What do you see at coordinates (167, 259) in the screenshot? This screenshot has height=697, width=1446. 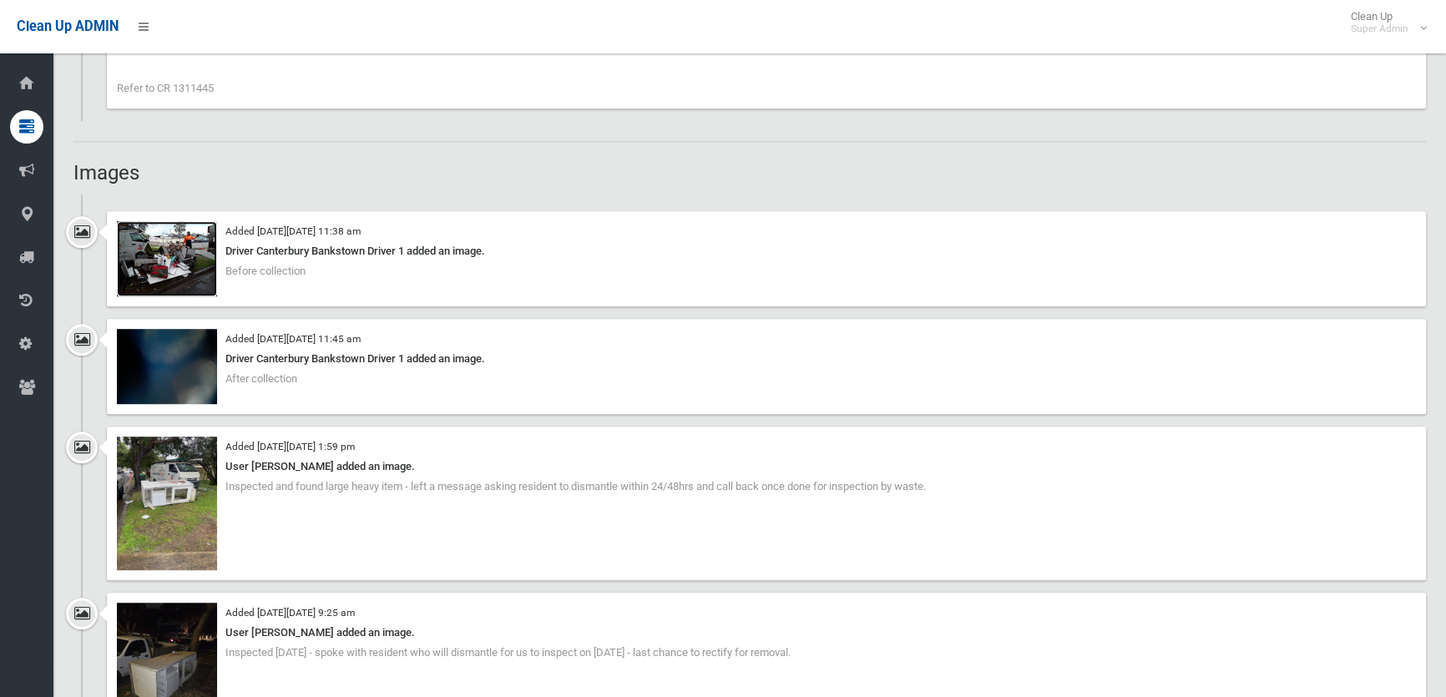 I see `img: 2025-08-1911.38.003654779828653895621.jpg` at bounding box center [167, 259].